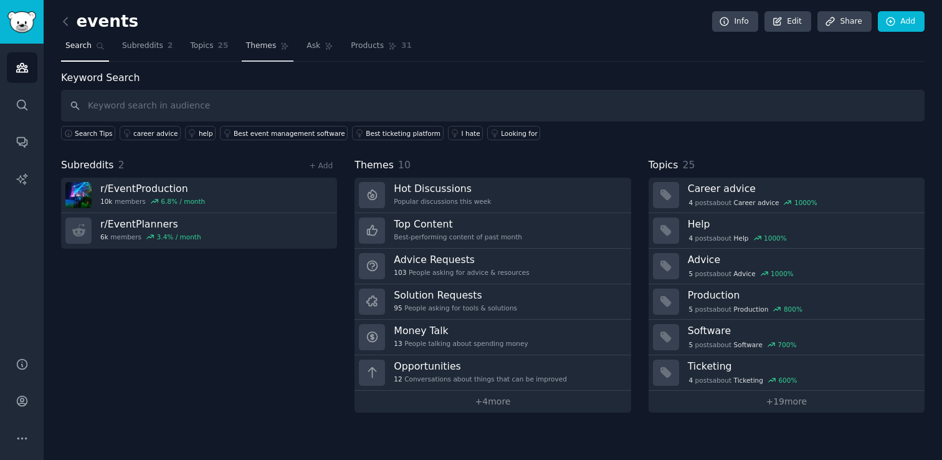 The width and height of the screenshot is (942, 460). What do you see at coordinates (744, 273) in the screenshot?
I see `span: Advice` at bounding box center [744, 273].